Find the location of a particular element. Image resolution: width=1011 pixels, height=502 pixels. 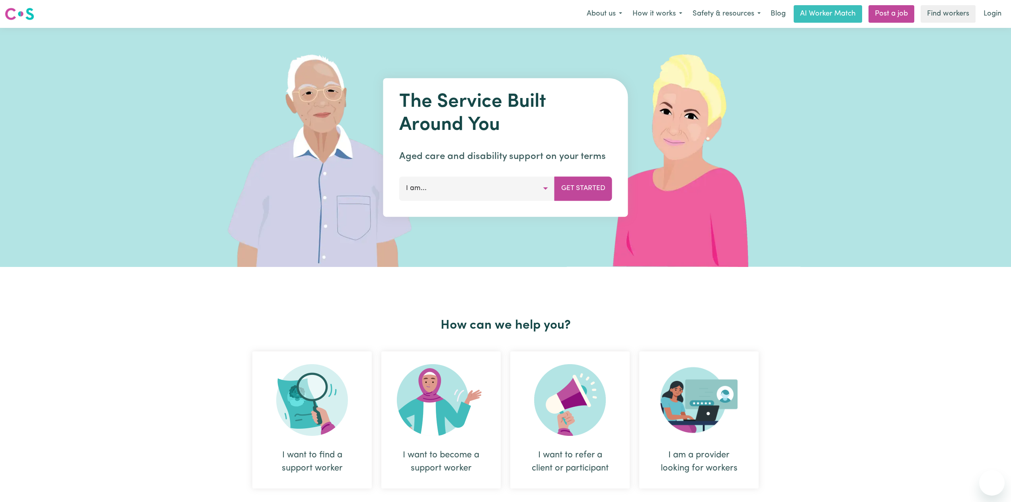

button: About us is located at coordinates (604, 14).